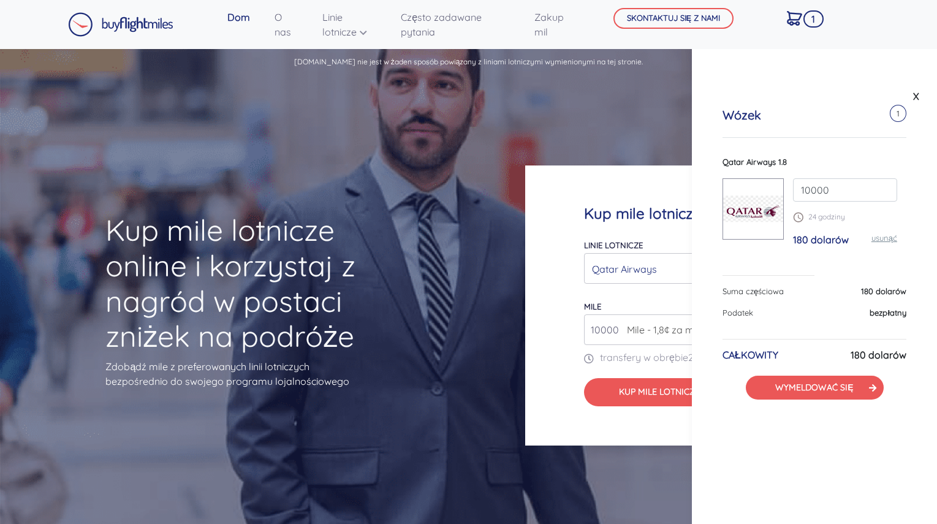 The width and height of the screenshot is (937, 524). I want to click on button: SKONTAKTUJ SIĘ Z NAMI, so click(674, 18).